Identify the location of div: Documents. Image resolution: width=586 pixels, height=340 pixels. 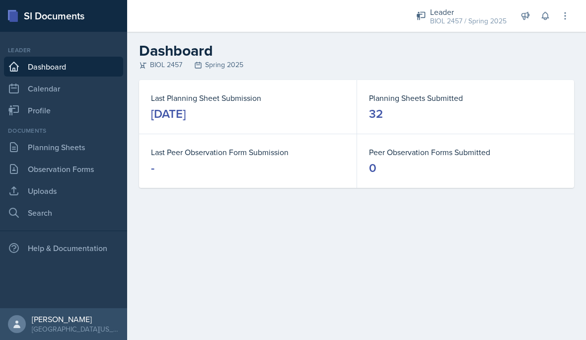
(64, 131).